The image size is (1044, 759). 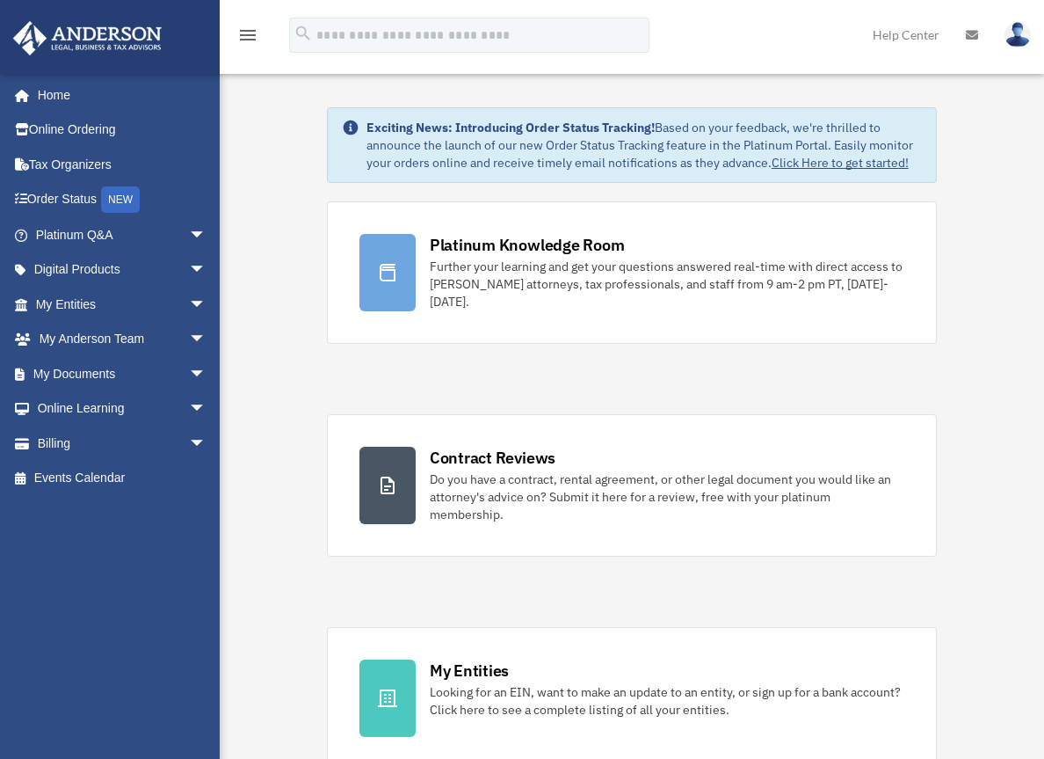 What do you see at coordinates (667, 497) in the screenshot?
I see `div: Do you have a contract, rental agreement, or other legal document you would like an attorney's ad...` at bounding box center [667, 497].